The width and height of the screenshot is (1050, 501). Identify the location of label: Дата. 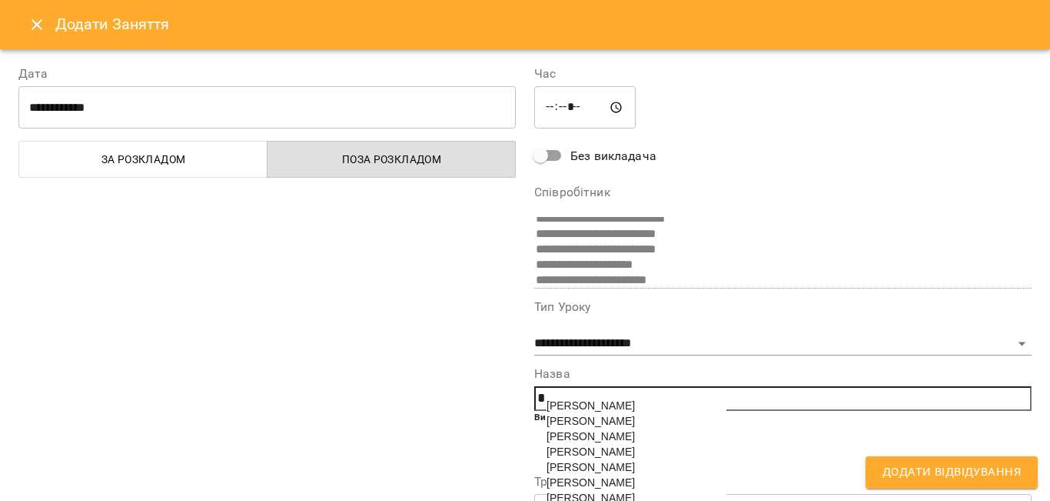
(267, 74).